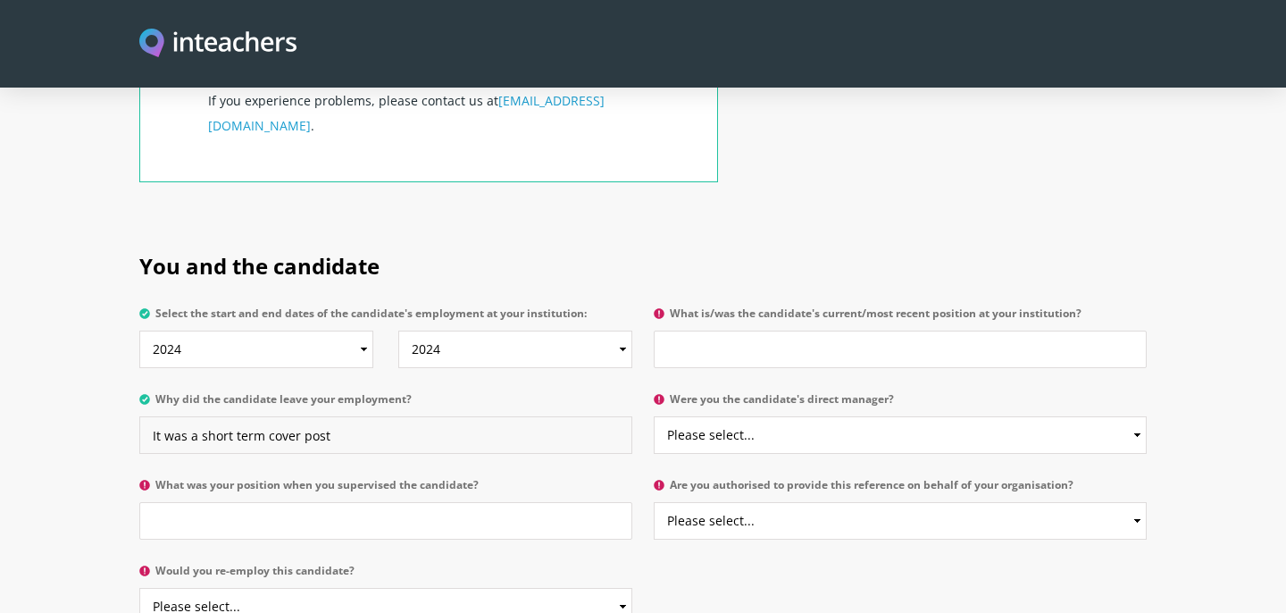 Image resolution: width=1286 pixels, height=613 pixels. What do you see at coordinates (218, 44) in the screenshot?
I see `a: Visit this site's homepage` at bounding box center [218, 44].